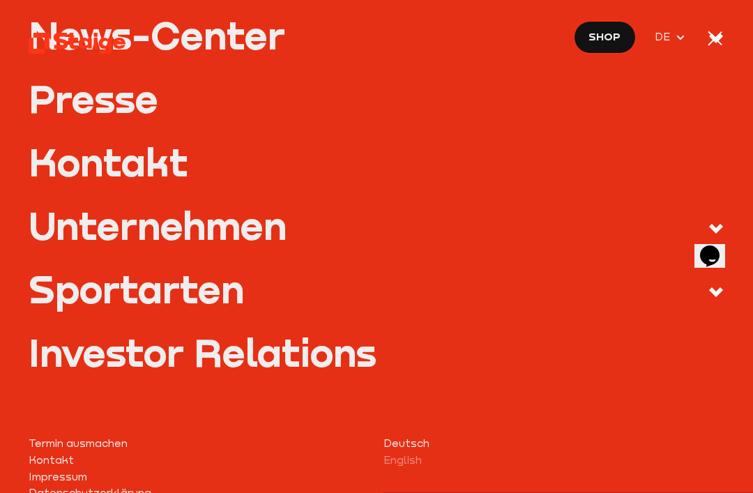  I want to click on span: Shop, so click(605, 37).